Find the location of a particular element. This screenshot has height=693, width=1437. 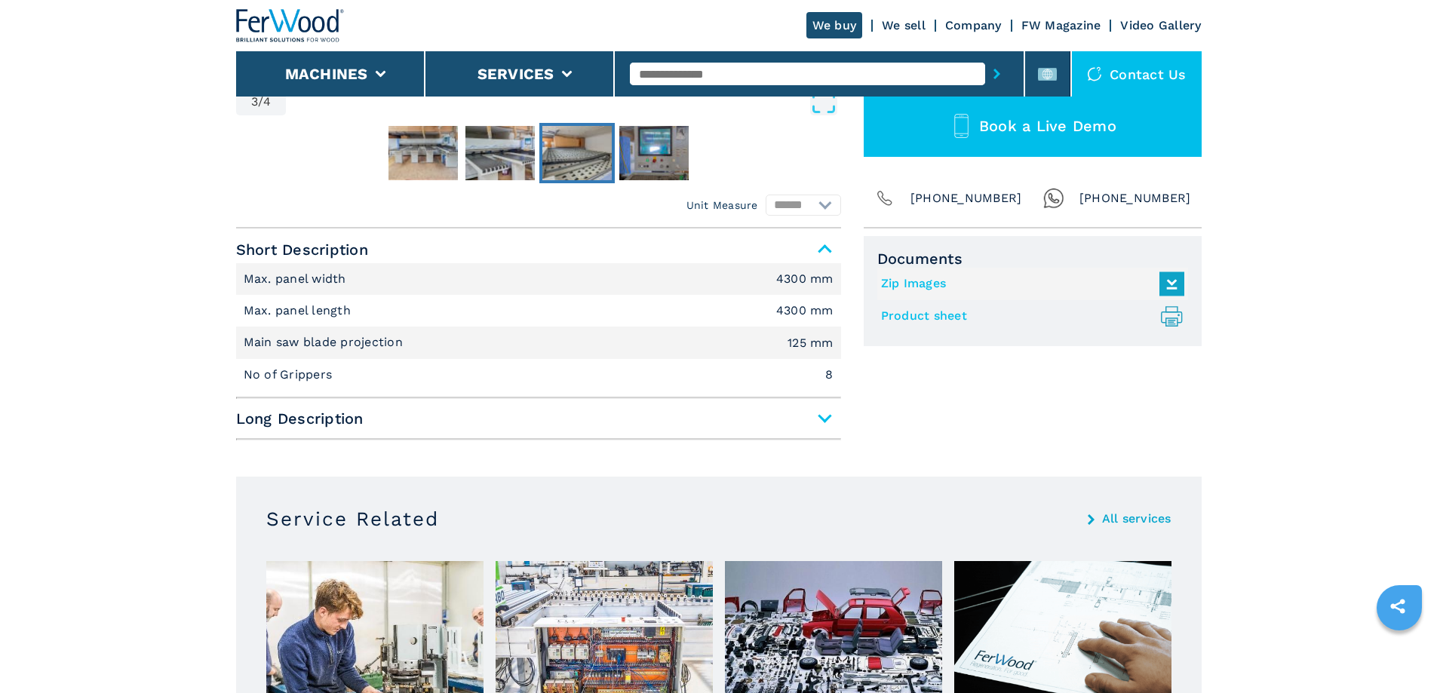

h3: Service Related is located at coordinates (352, 519).